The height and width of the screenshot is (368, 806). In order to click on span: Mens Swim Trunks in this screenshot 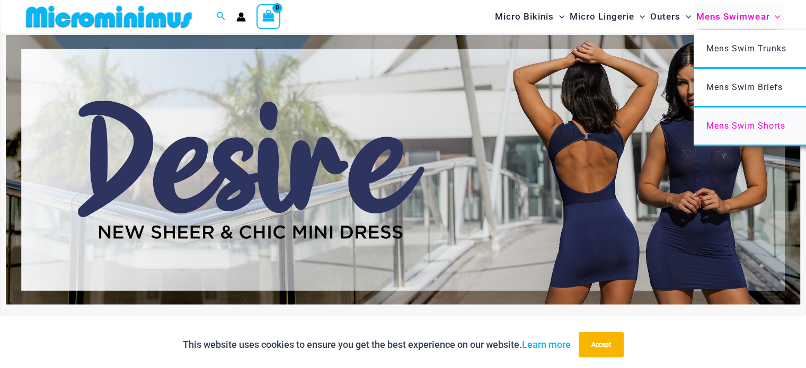, I will do `click(746, 48)`.